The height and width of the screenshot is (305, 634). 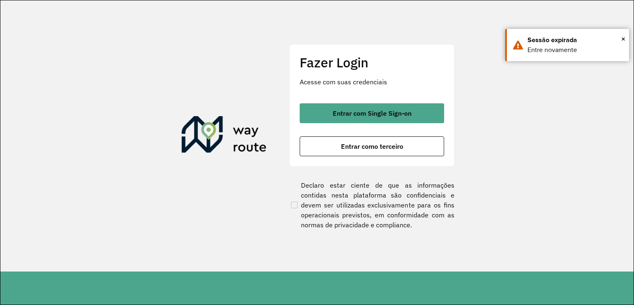 What do you see at coordinates (575, 40) in the screenshot?
I see `div: Sessão expirada` at bounding box center [575, 40].